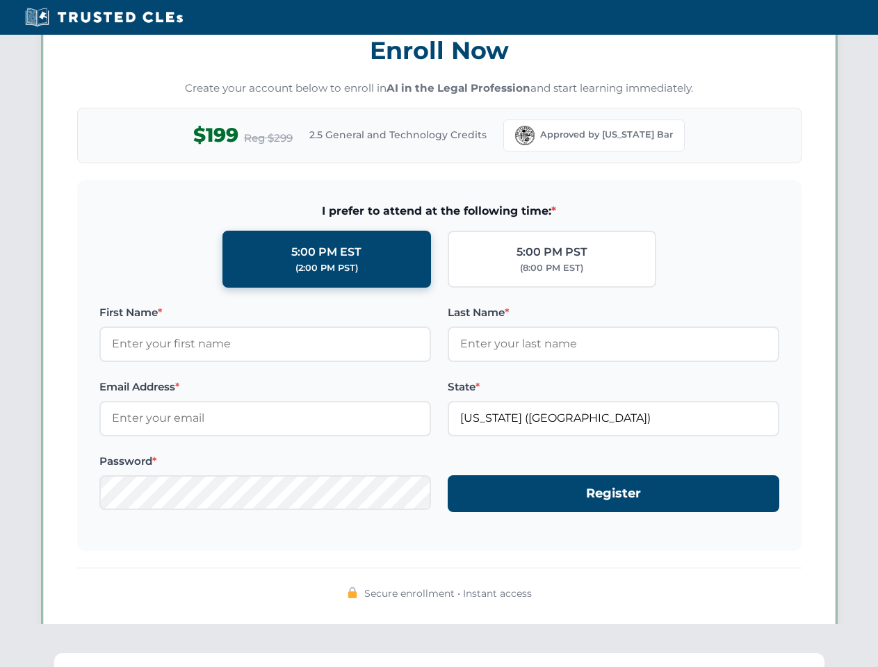 The width and height of the screenshot is (878, 667). What do you see at coordinates (458, 88) in the screenshot?
I see `strong: AI in the Legal Profession` at bounding box center [458, 88].